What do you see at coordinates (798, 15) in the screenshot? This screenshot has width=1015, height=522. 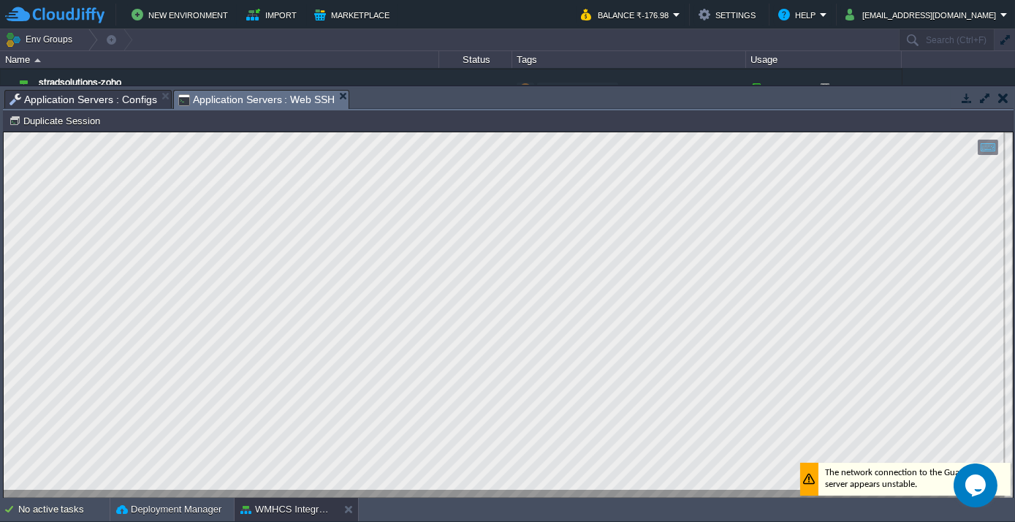 I see `button: Help` at bounding box center [798, 15].